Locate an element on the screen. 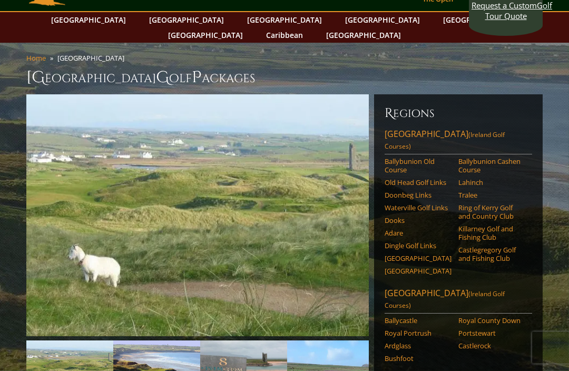 The image size is (569, 371). a: Home is located at coordinates (36, 59).